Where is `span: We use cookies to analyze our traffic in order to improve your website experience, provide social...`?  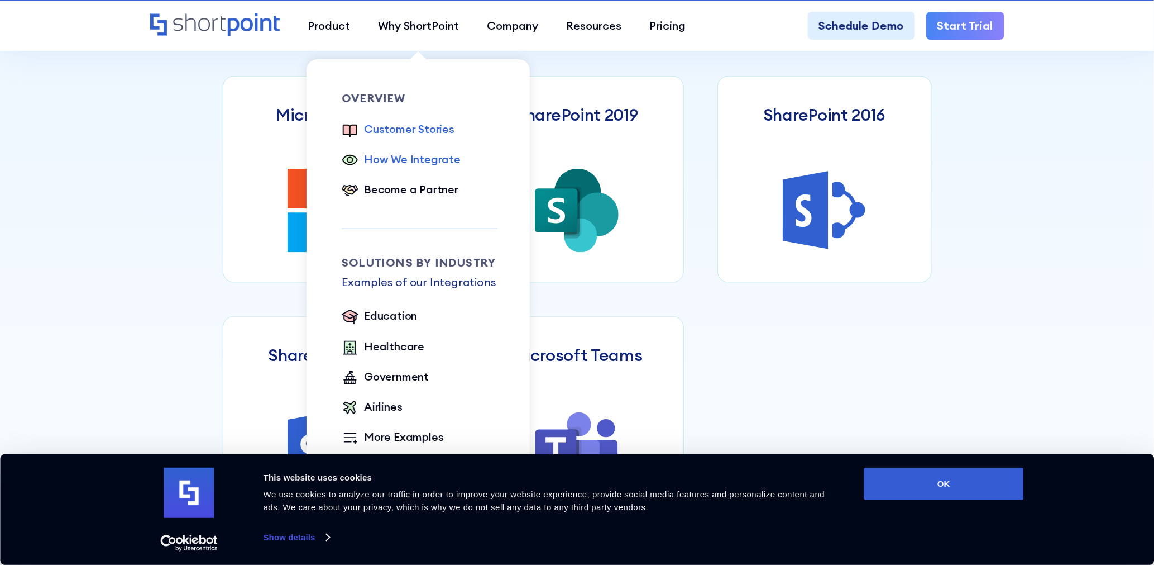
span: We use cookies to analyze our traffic in order to improve your website experience, provide social... is located at coordinates (544, 500).